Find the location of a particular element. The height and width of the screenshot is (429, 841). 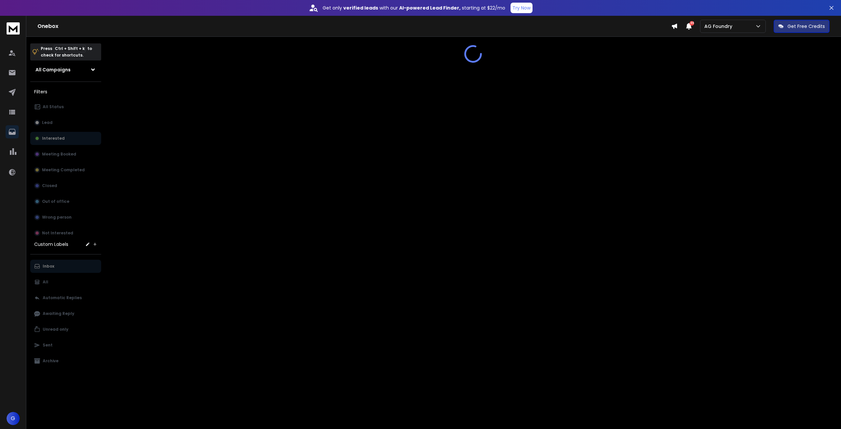

p: Get Free Credits is located at coordinates (807, 26).